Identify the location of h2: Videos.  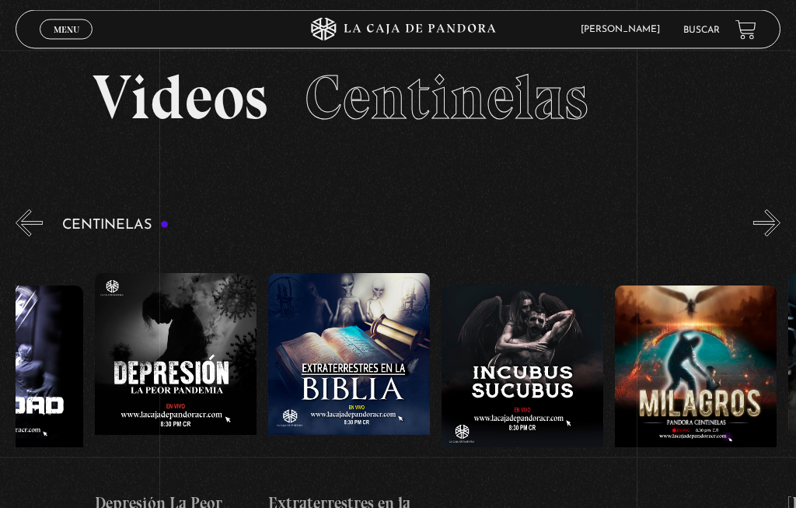
(398, 98).